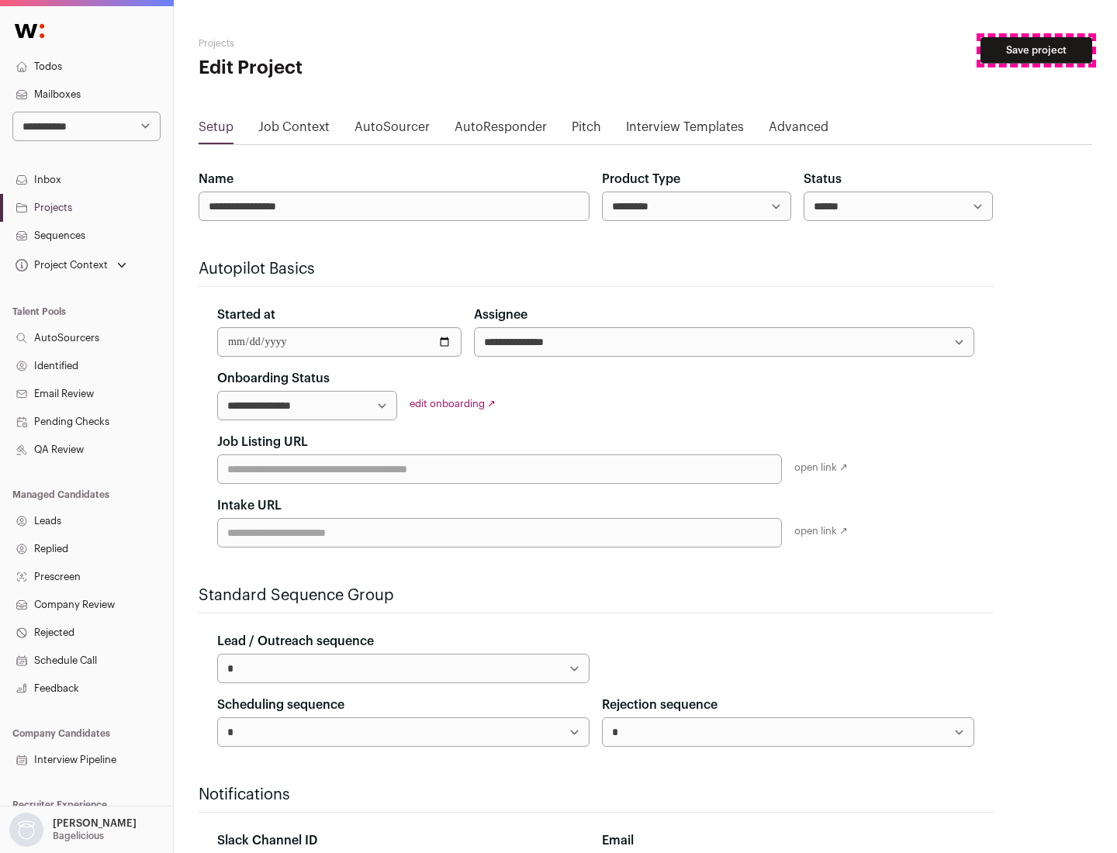 This screenshot has height=853, width=1117. Describe the element at coordinates (452, 403) in the screenshot. I see `a: edit onboarding ↗` at that location.